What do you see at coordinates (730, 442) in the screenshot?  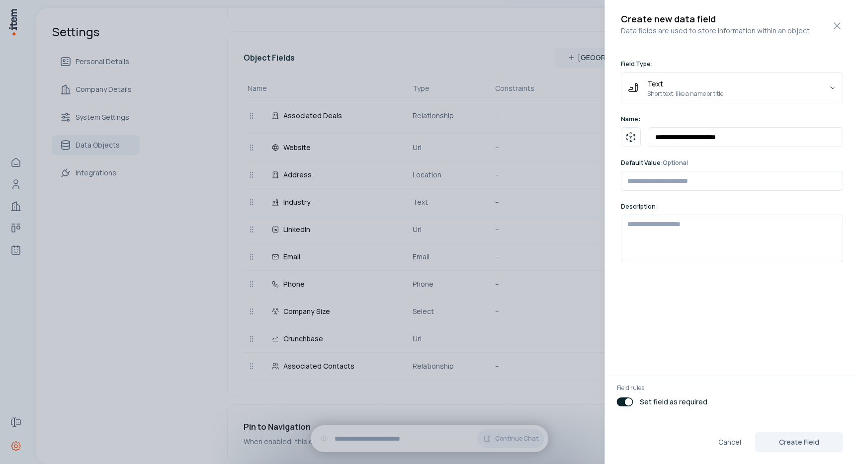 I see `button: Cancel` at bounding box center [730, 442].